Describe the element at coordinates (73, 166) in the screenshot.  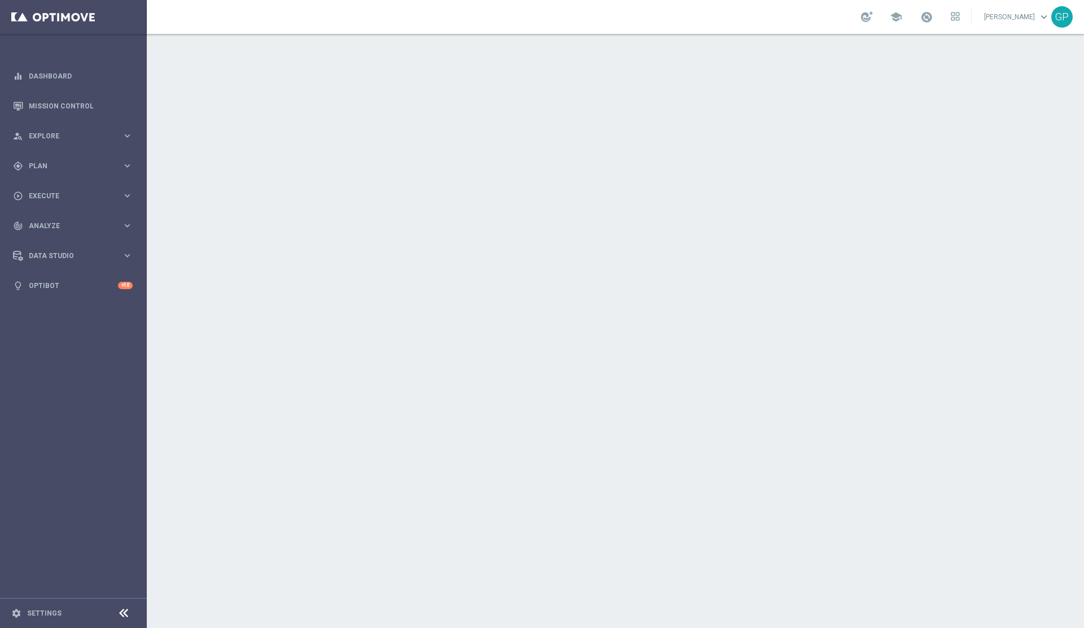
I see `div: gps_fixed Plan keyboard_arrow_right` at that location.